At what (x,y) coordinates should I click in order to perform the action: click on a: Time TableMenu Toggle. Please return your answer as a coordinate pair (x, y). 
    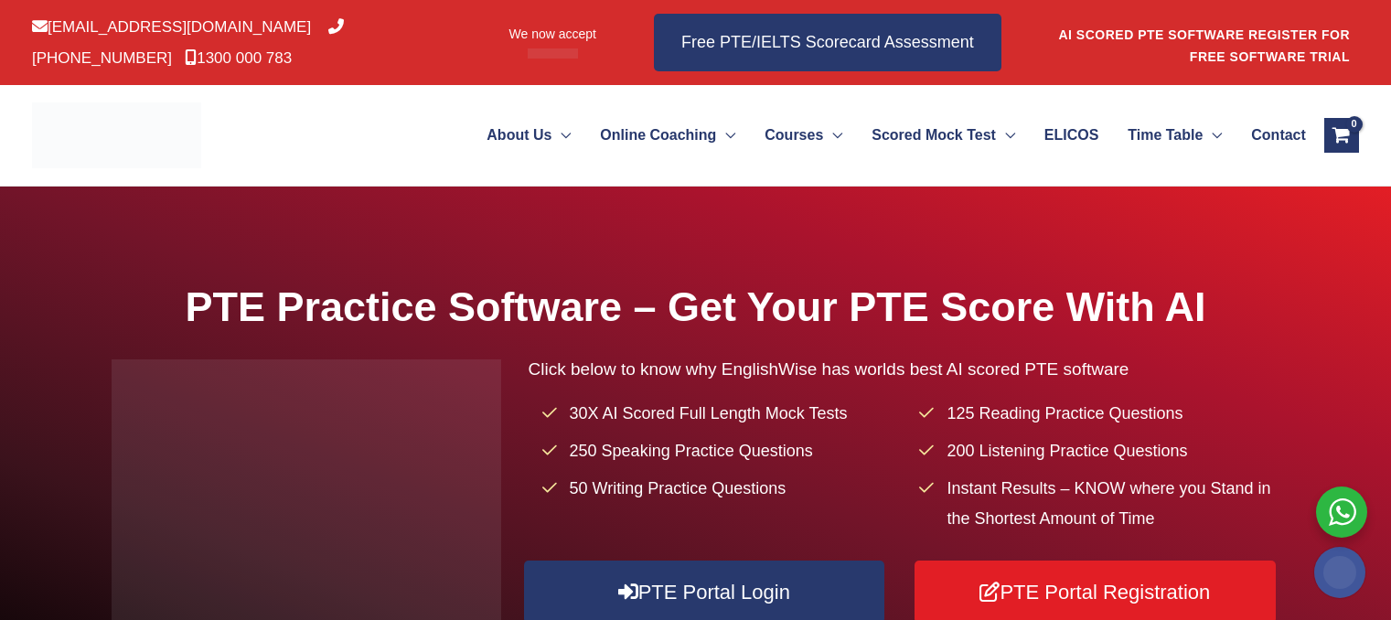
    Looking at the image, I should click on (1174, 135).